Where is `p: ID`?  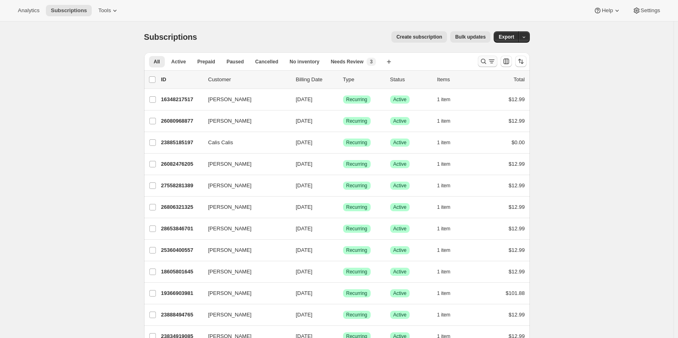
p: ID is located at coordinates (182, 80).